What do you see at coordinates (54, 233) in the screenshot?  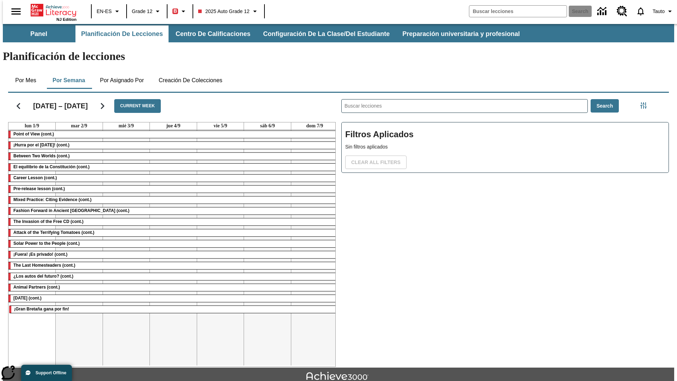 I see `span: Attack of the Terrifying Tomatoes (cont.)` at bounding box center [54, 233].